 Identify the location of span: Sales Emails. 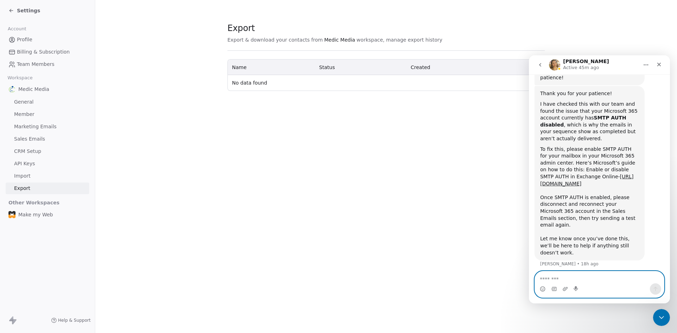
(30, 139).